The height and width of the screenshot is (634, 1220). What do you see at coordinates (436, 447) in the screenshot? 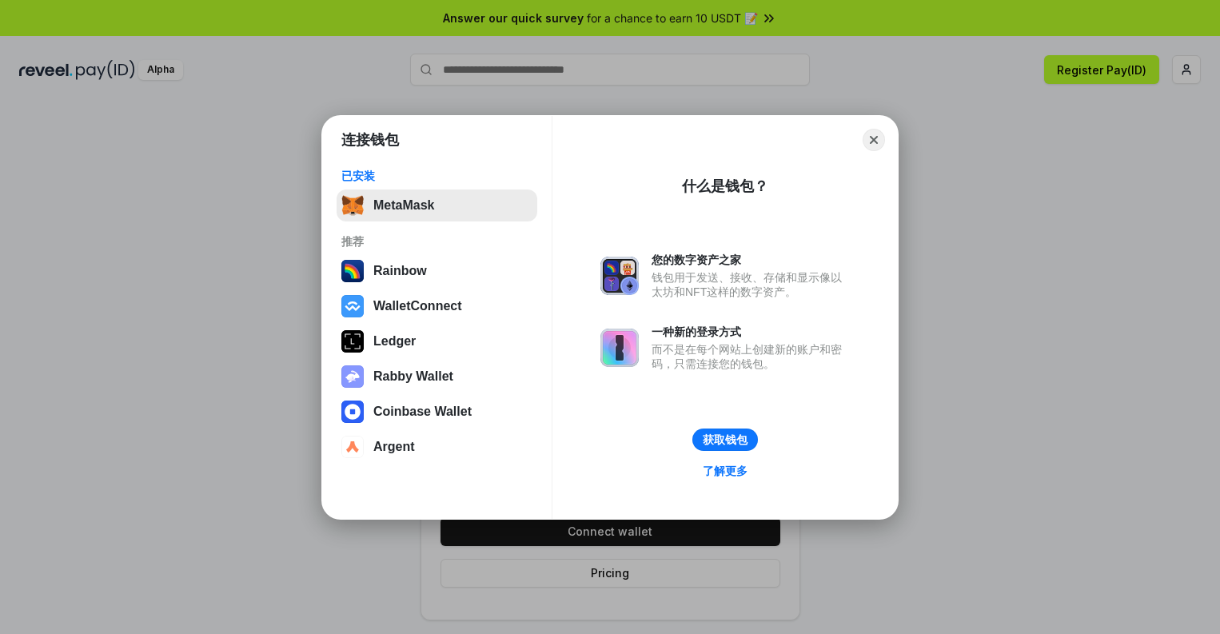
I see `button: Argent` at bounding box center [436, 447].